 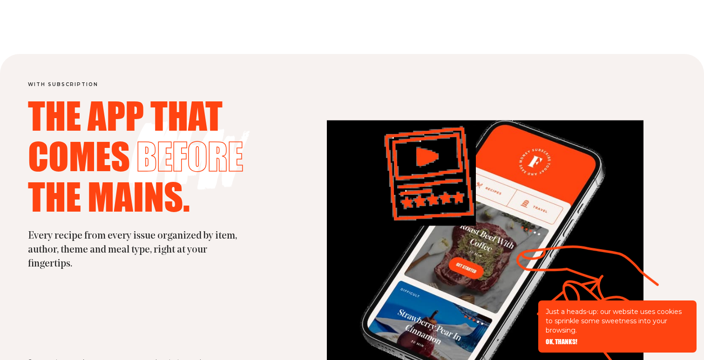 What do you see at coordinates (79, 156) in the screenshot?
I see `span: comes` at bounding box center [79, 156].